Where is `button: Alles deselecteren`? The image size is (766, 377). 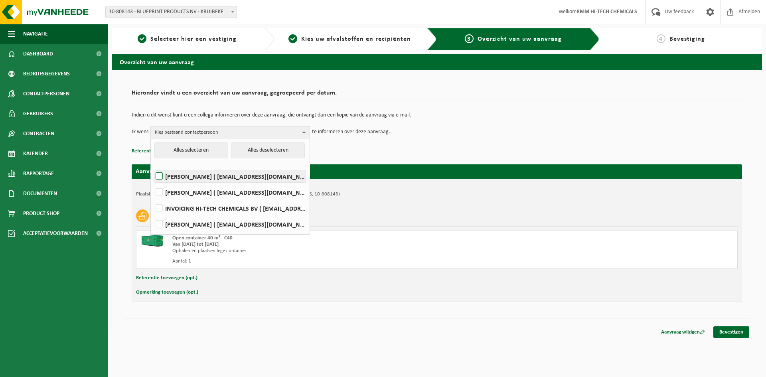
button: Alles deselecteren is located at coordinates (268, 150).